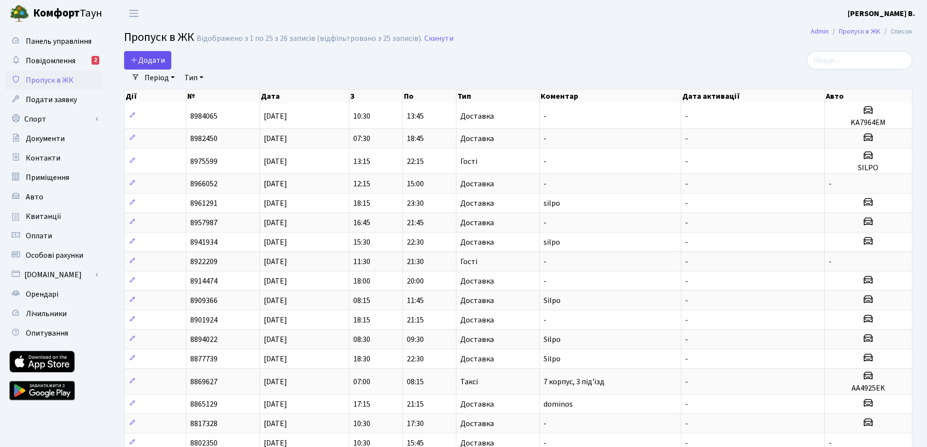 The height and width of the screenshot is (447, 927). Describe the element at coordinates (54, 61) in the screenshot. I see `a: Повідомлення2` at that location.